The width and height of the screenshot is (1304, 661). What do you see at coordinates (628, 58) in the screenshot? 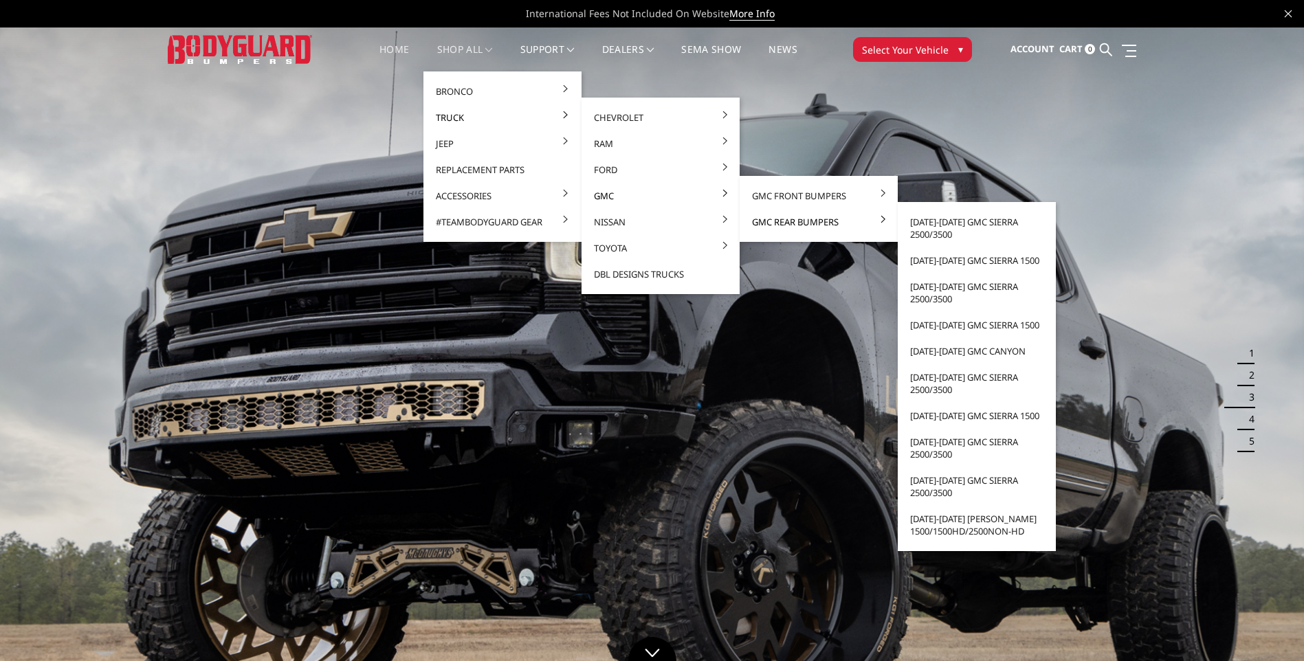
I see `a: Dealers` at bounding box center [628, 58].